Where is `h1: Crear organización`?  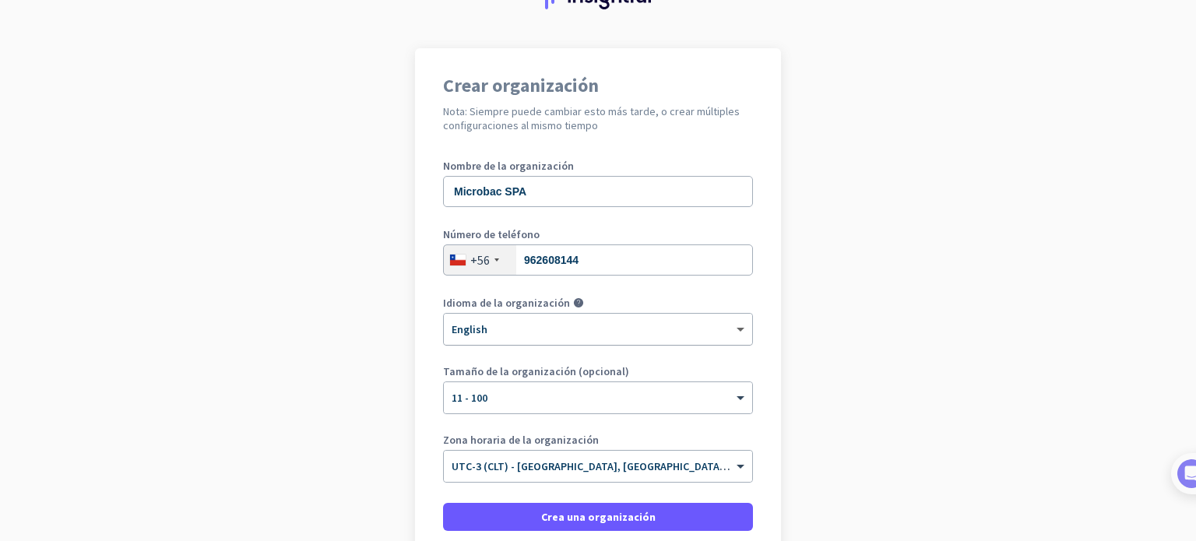 h1: Crear organización is located at coordinates (598, 86).